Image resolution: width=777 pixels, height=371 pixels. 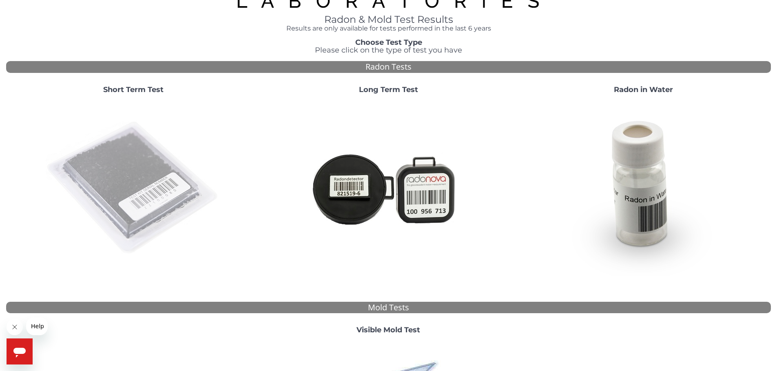 What do you see at coordinates (388, 90) in the screenshot?
I see `strong: Long Term Test` at bounding box center [388, 90].